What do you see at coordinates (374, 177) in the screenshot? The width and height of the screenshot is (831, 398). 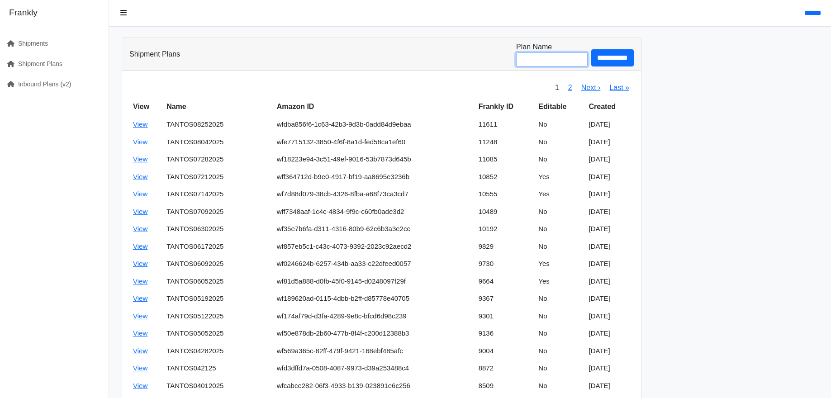 I see `td: wff364712d-b9e0-4917-bf19-aa8695e3236b` at bounding box center [374, 177].